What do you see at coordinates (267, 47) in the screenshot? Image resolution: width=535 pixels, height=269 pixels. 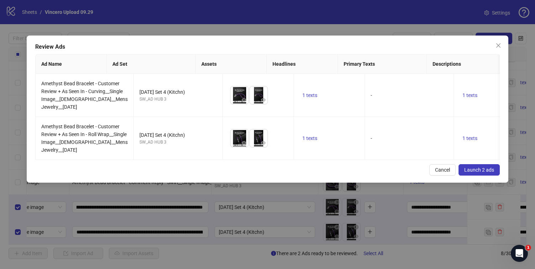 I see `div: Review Ads` at bounding box center [267, 47].